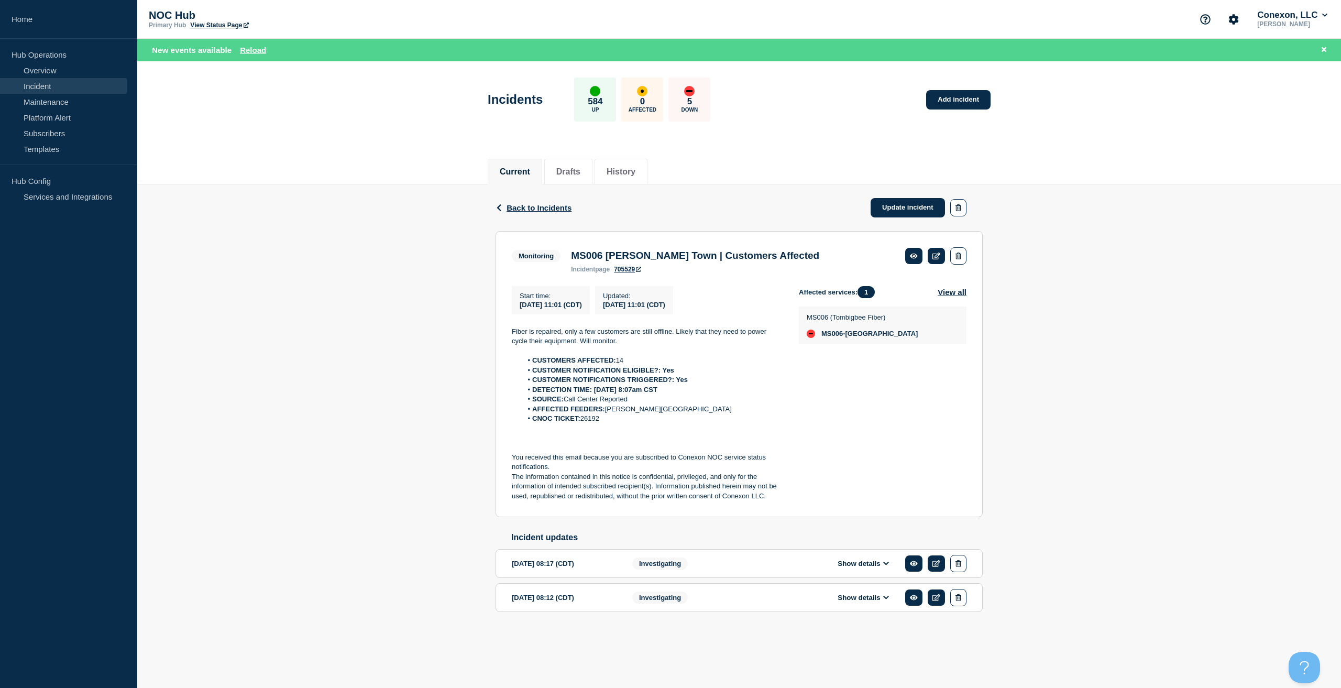 The width and height of the screenshot is (1341, 688). What do you see at coordinates (574, 360) in the screenshot?
I see `strong: CUSTOMERS AFFECTED:` at bounding box center [574, 360].